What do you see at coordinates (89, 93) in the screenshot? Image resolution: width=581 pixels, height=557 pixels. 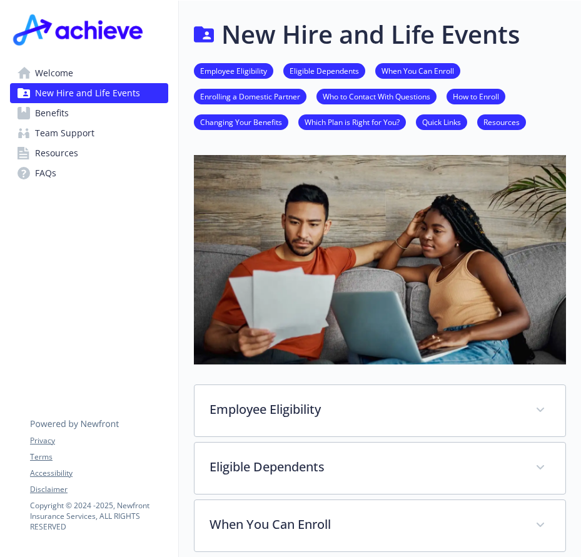 I see `a: New Hire and Life Events` at bounding box center [89, 93].